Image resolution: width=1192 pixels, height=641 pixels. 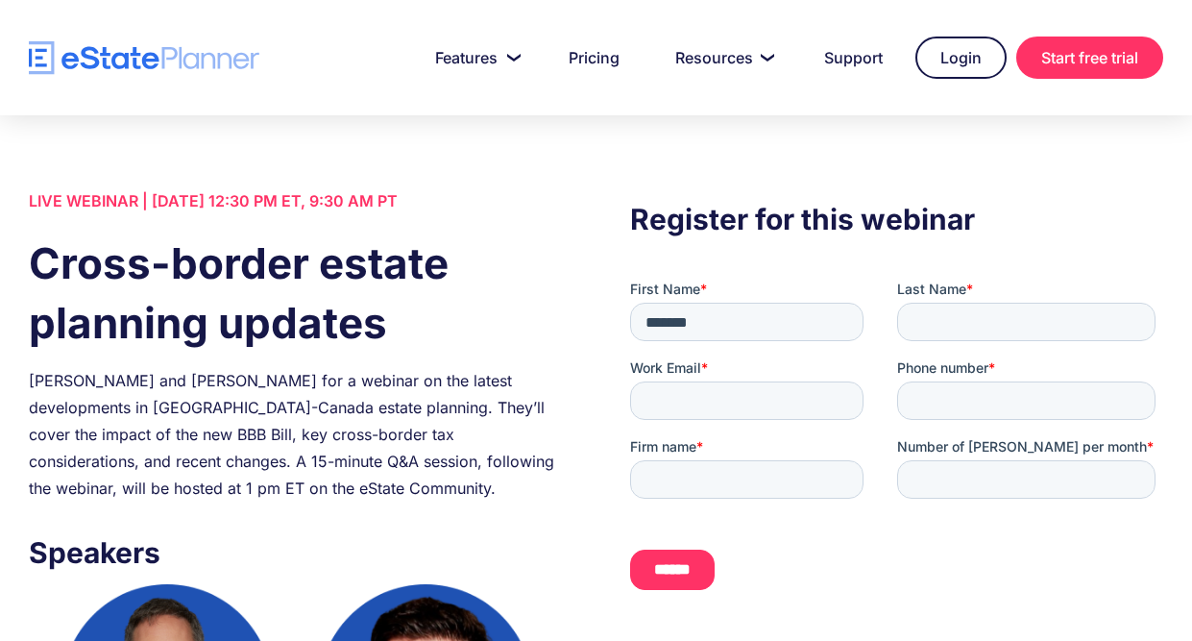 What do you see at coordinates (853, 58) in the screenshot?
I see `a: Support` at bounding box center [853, 58].